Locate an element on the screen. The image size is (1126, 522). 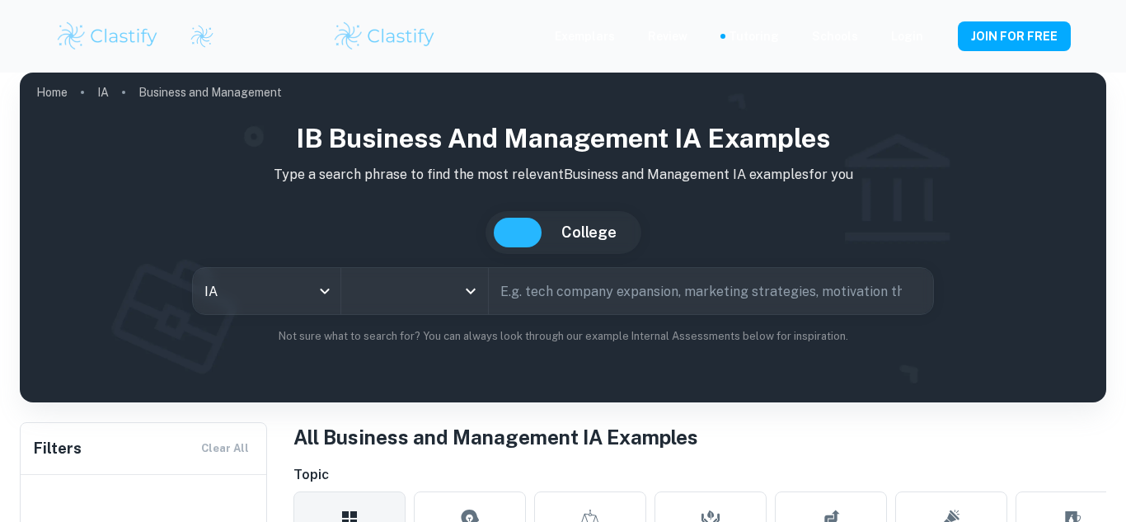
button: IB is located at coordinates (518, 232).